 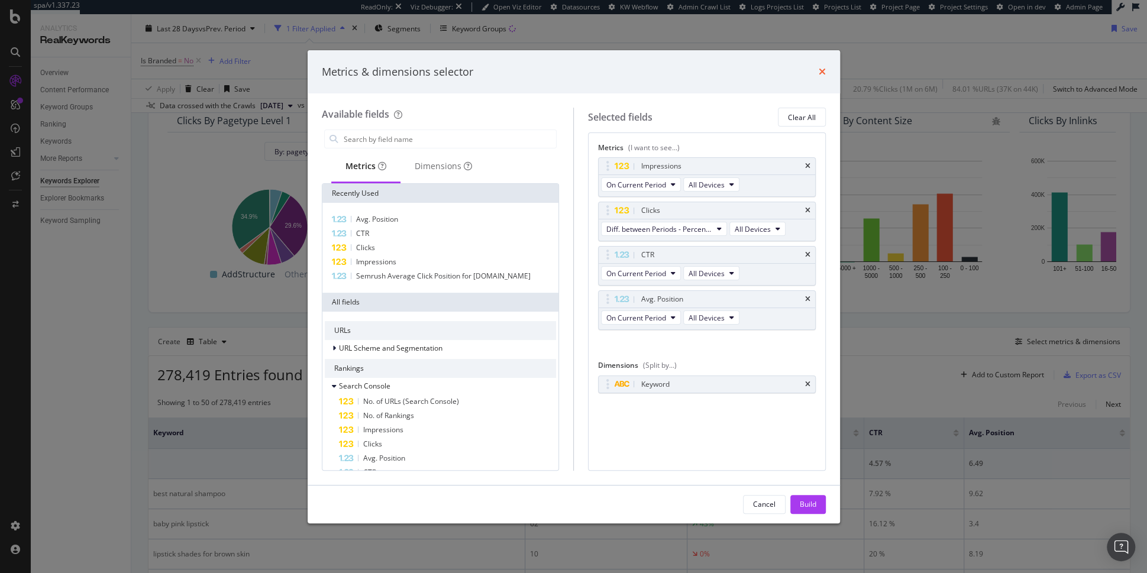 What do you see at coordinates (661, 166) in the screenshot?
I see `div: Impressions` at bounding box center [661, 166].